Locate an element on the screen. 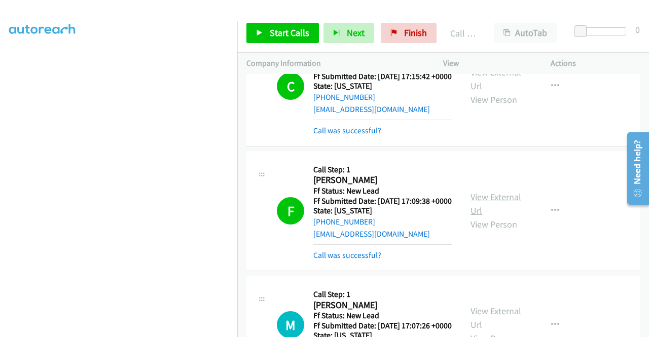  p: Company Information is located at coordinates (336, 63).